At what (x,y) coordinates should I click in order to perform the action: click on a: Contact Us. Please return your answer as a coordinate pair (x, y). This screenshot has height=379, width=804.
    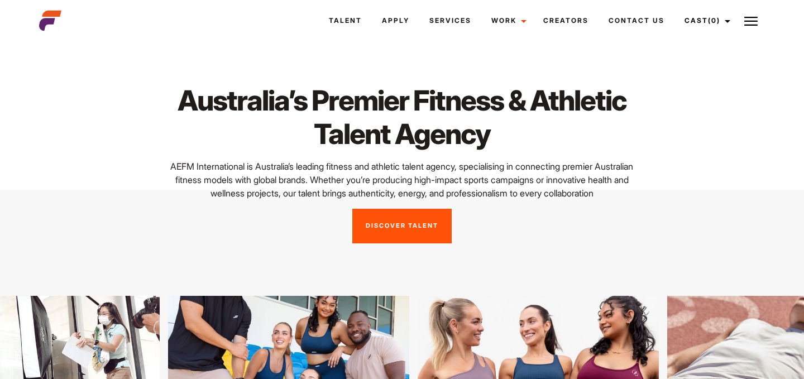
    Looking at the image, I should click on (637, 21).